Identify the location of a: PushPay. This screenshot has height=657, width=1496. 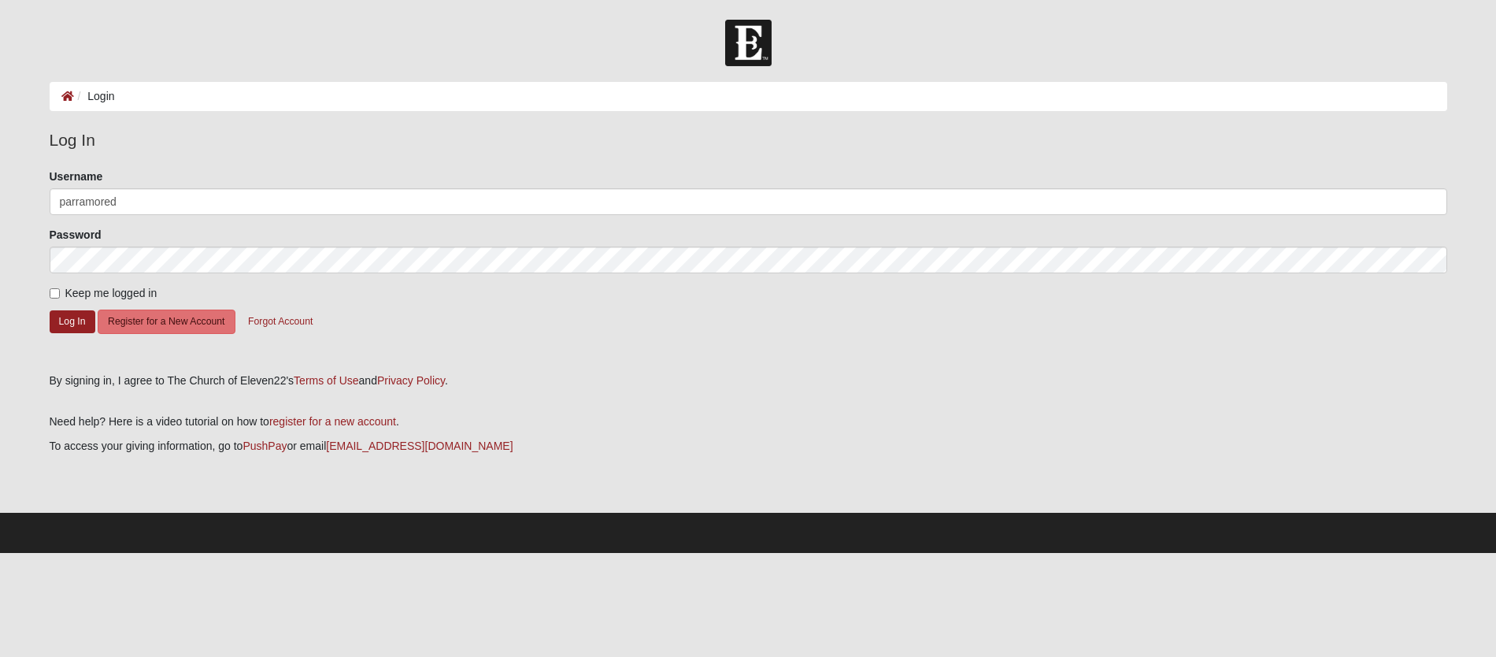
(265, 446).